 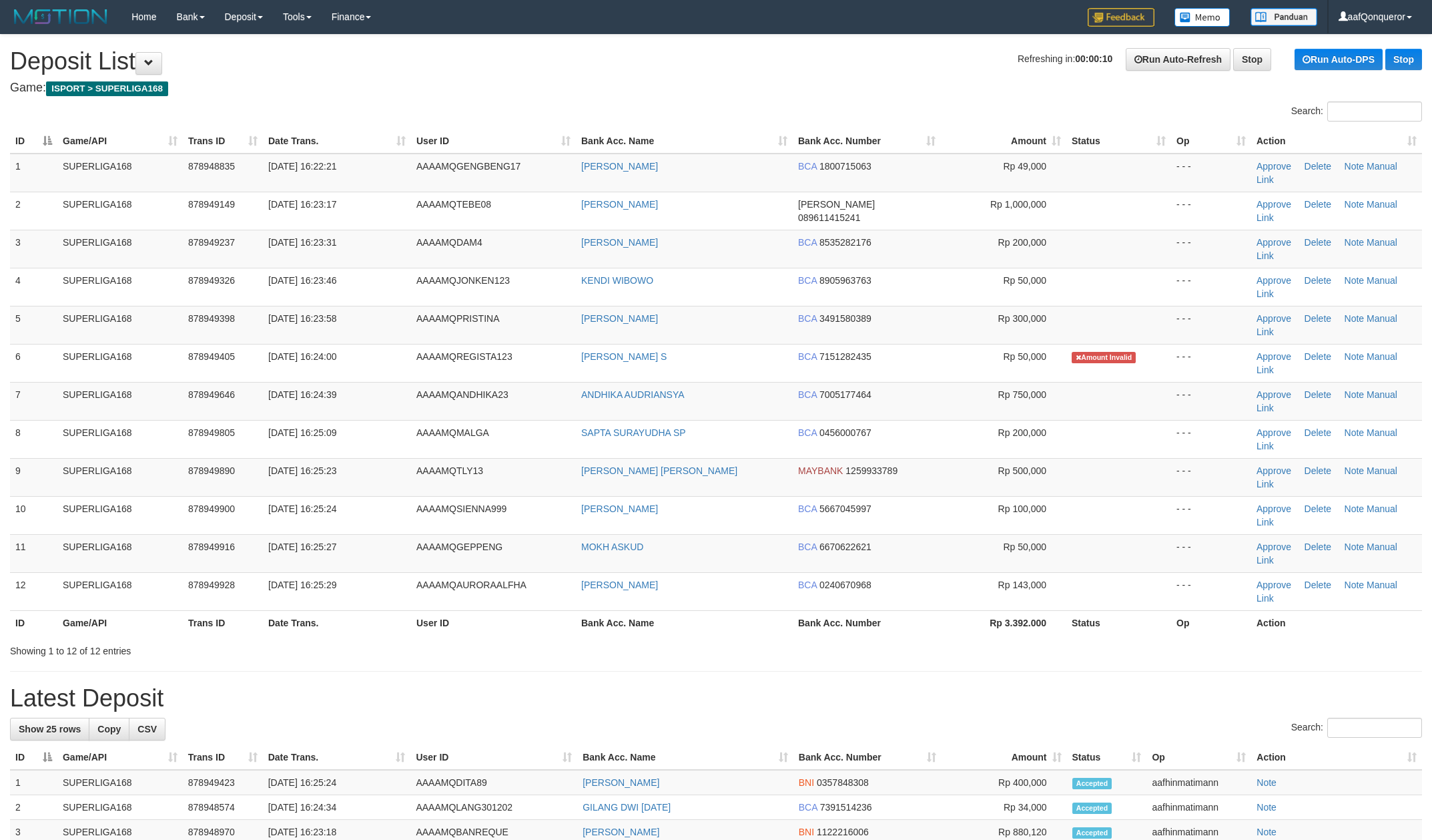 I want to click on td: 5, so click(x=34, y=325).